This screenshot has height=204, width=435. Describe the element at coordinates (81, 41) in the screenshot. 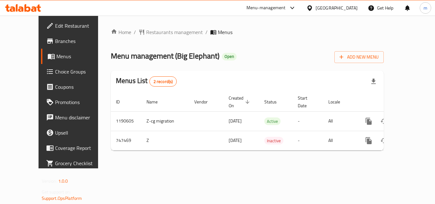

I see `span: Branches` at that location.